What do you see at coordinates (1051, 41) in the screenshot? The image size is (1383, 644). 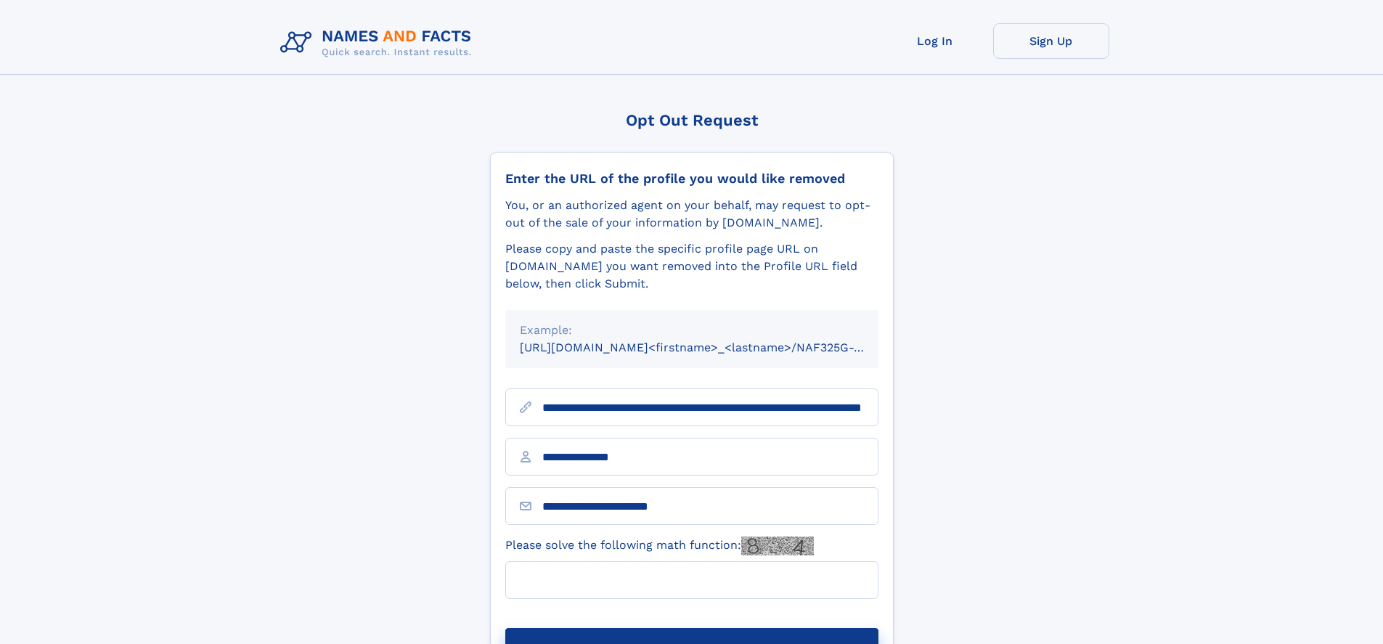 I see `a: Sign Up` at bounding box center [1051, 41].